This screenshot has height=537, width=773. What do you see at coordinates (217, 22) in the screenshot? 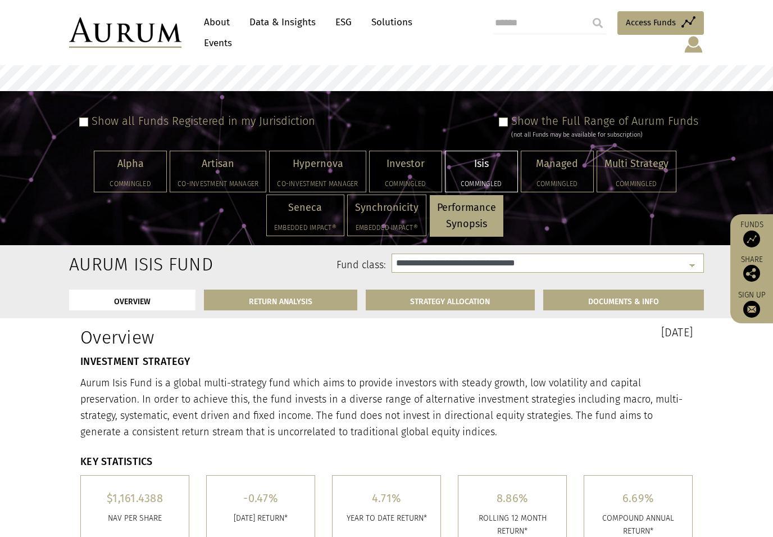
I see `a: About` at bounding box center [217, 22].